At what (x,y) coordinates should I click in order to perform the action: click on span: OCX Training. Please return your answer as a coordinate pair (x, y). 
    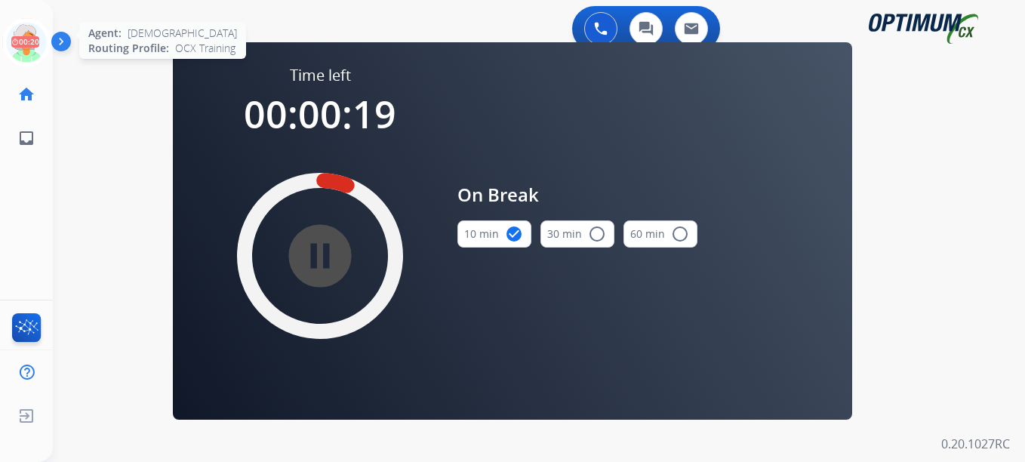
    Looking at the image, I should click on (205, 48).